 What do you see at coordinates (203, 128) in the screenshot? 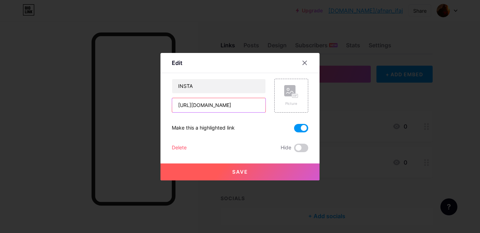
I see `div: Make this a highlighted link` at bounding box center [203, 128].